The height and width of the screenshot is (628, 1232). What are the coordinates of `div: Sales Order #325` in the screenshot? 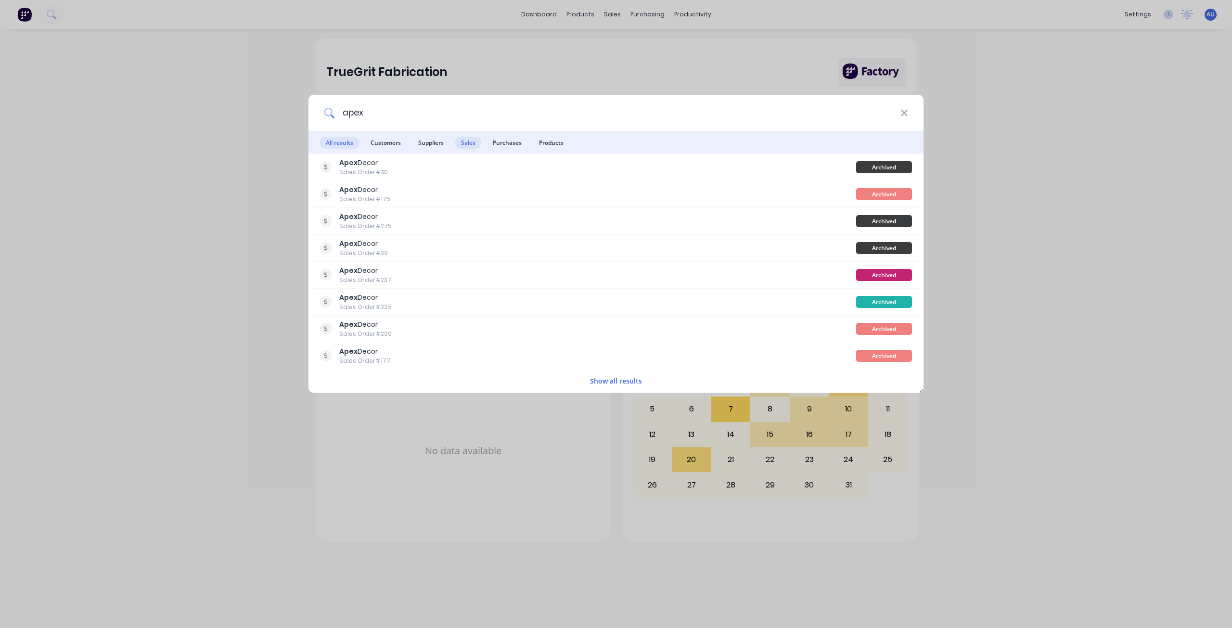 It's located at (365, 307).